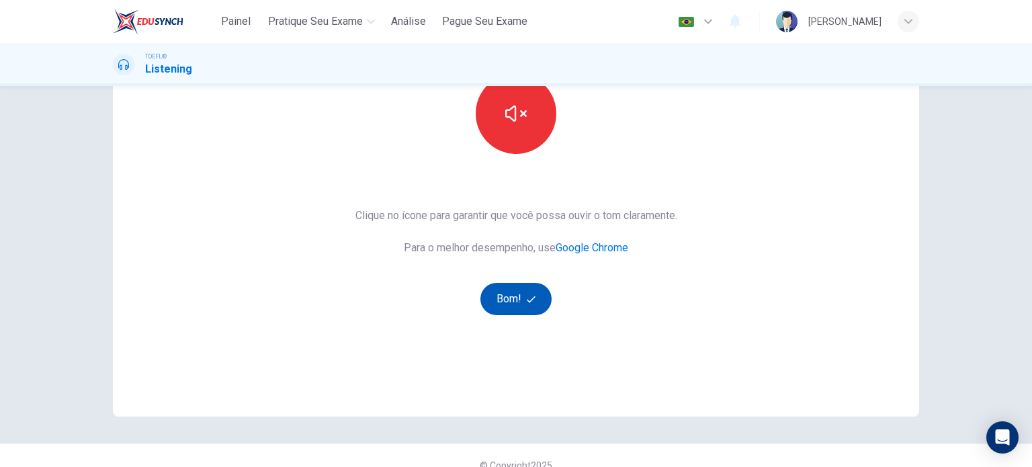  I want to click on button: Pague Seu Exame, so click(484, 21).